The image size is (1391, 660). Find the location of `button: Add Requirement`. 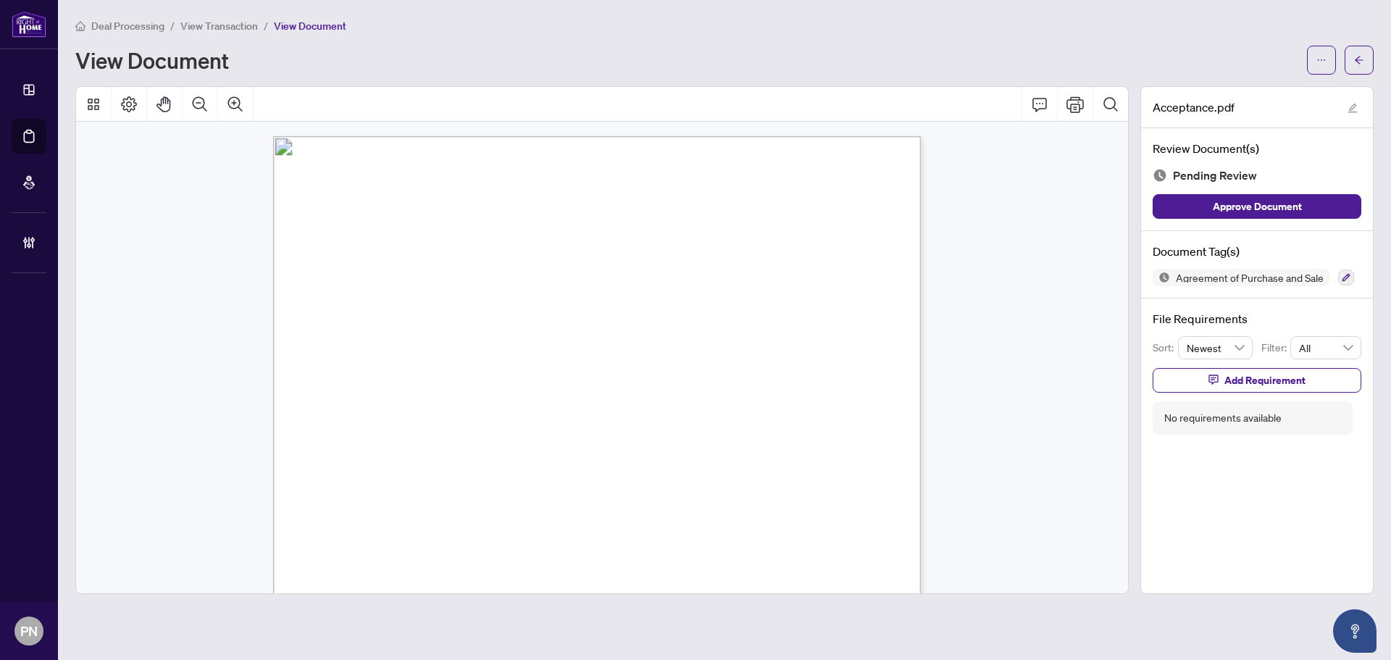

button: Add Requirement is located at coordinates (1257, 380).